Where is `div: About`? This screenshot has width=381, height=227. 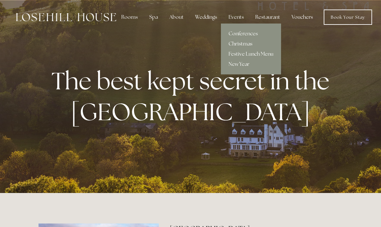 div: About is located at coordinates (177, 17).